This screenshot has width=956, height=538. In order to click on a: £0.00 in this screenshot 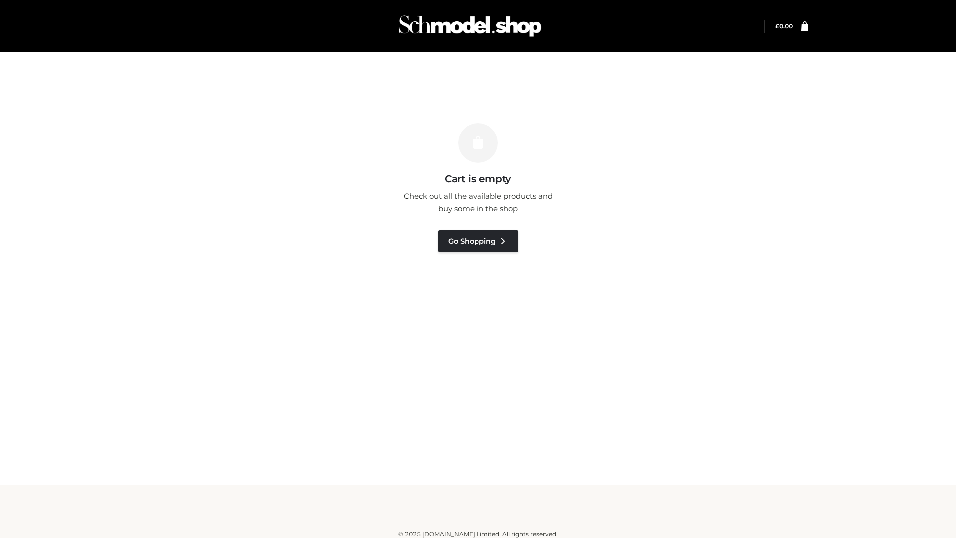, I will do `click(784, 26)`.